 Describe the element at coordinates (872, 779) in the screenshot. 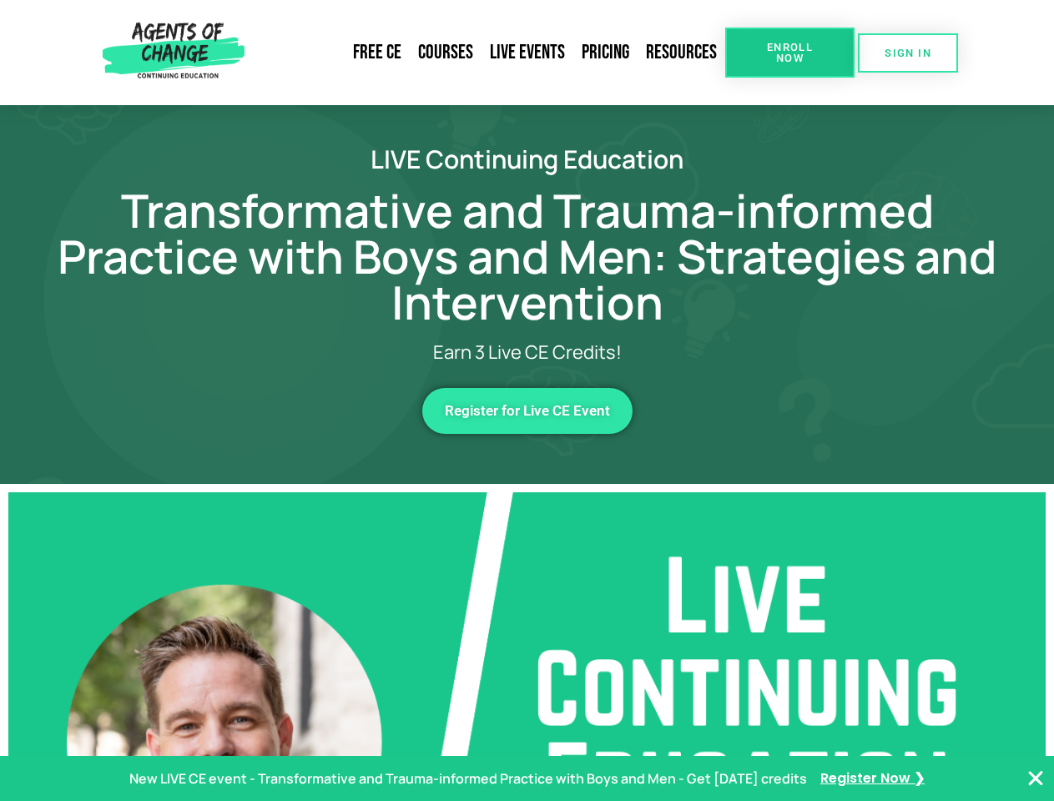

I see `span: Register Now ❯` at that location.